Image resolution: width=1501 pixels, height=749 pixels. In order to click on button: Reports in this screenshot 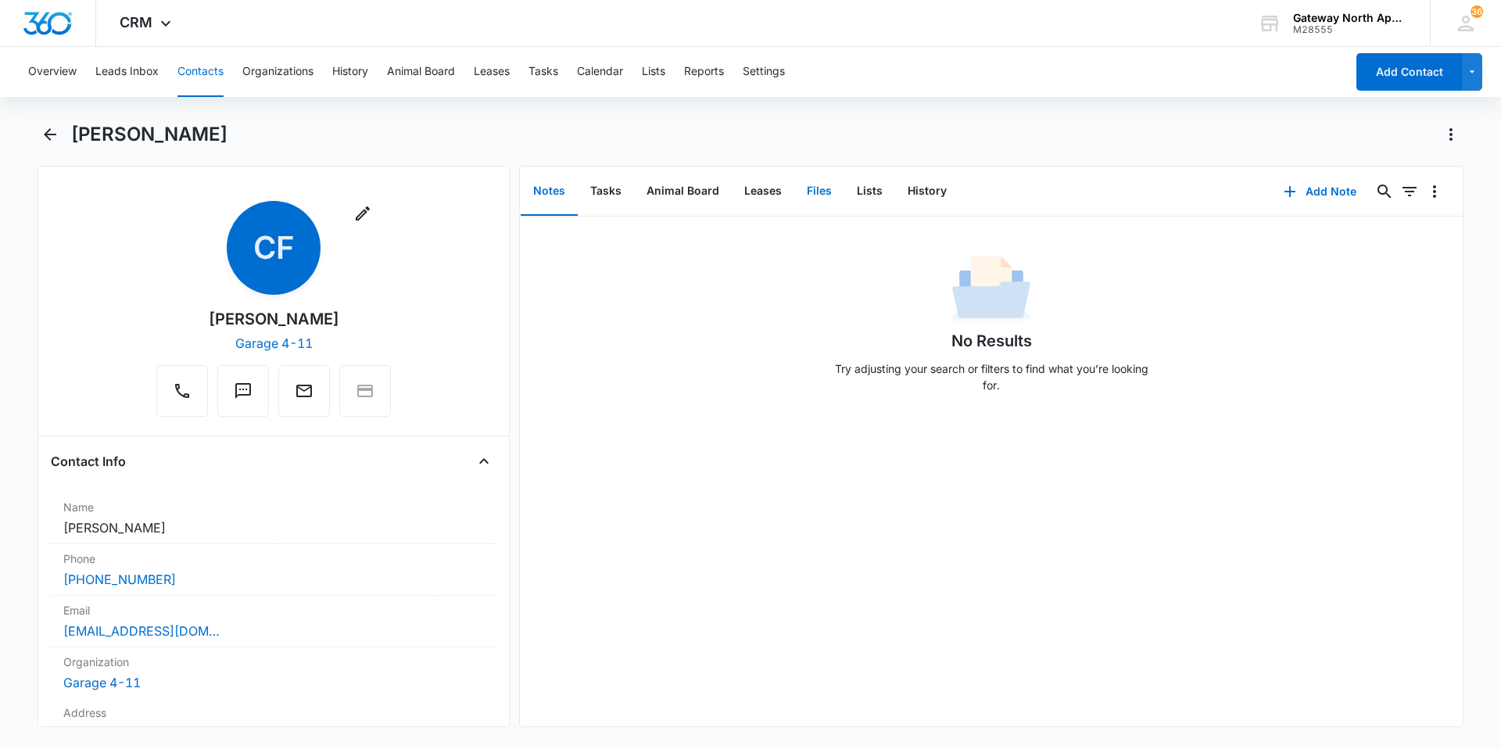, I will do `click(703, 72)`.